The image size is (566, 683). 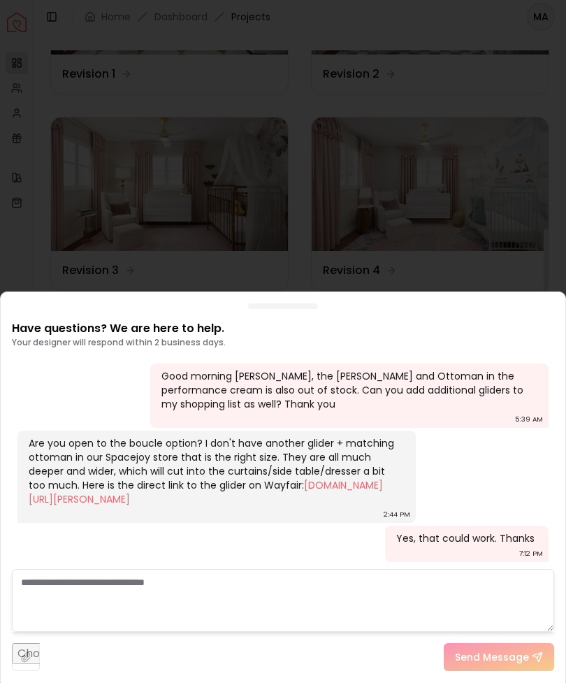 I want to click on div: 2:44 PM, so click(x=397, y=515).